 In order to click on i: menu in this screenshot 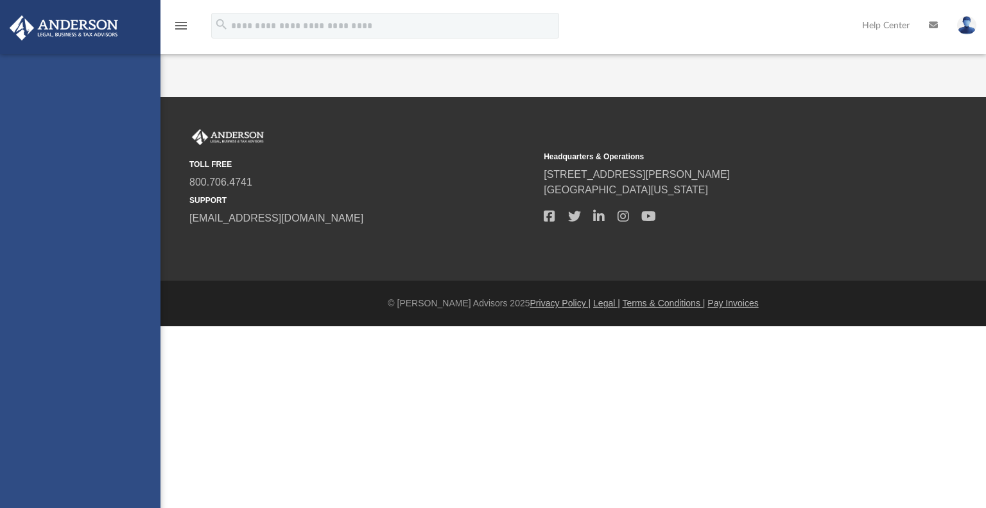, I will do `click(181, 26)`.